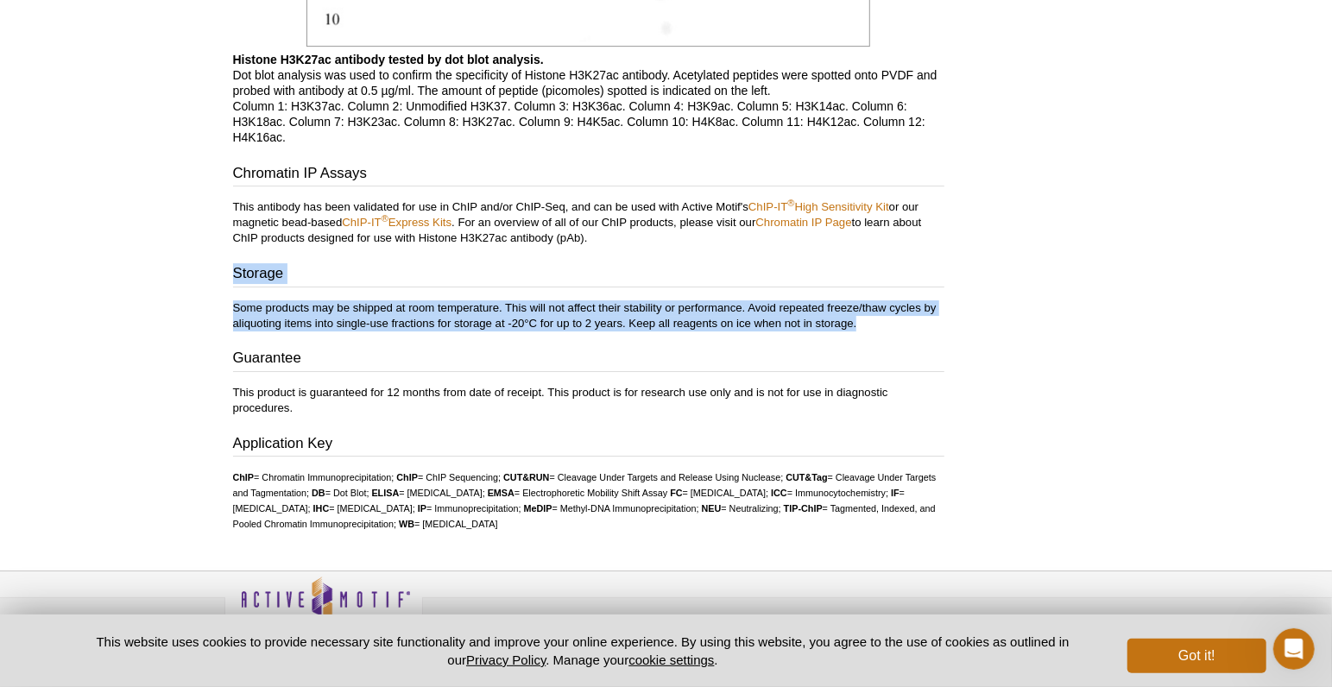 The width and height of the screenshot is (1332, 687). What do you see at coordinates (676, 493) in the screenshot?
I see `strong: FC` at bounding box center [676, 493].